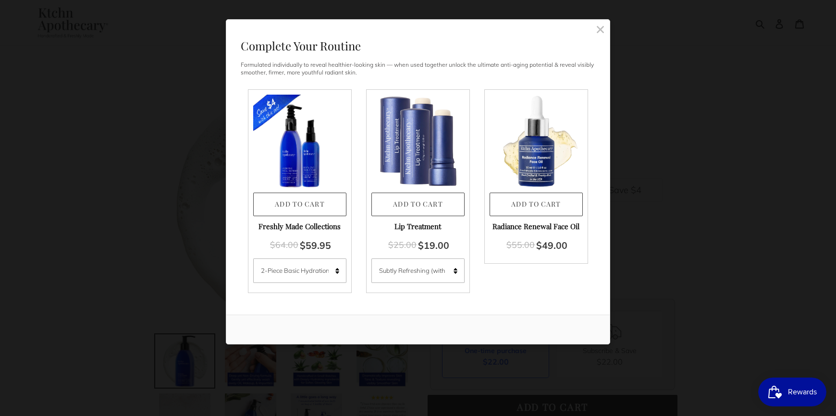  Describe the element at coordinates (418, 46) in the screenshot. I see `h1: Complete Your Routine` at that location.